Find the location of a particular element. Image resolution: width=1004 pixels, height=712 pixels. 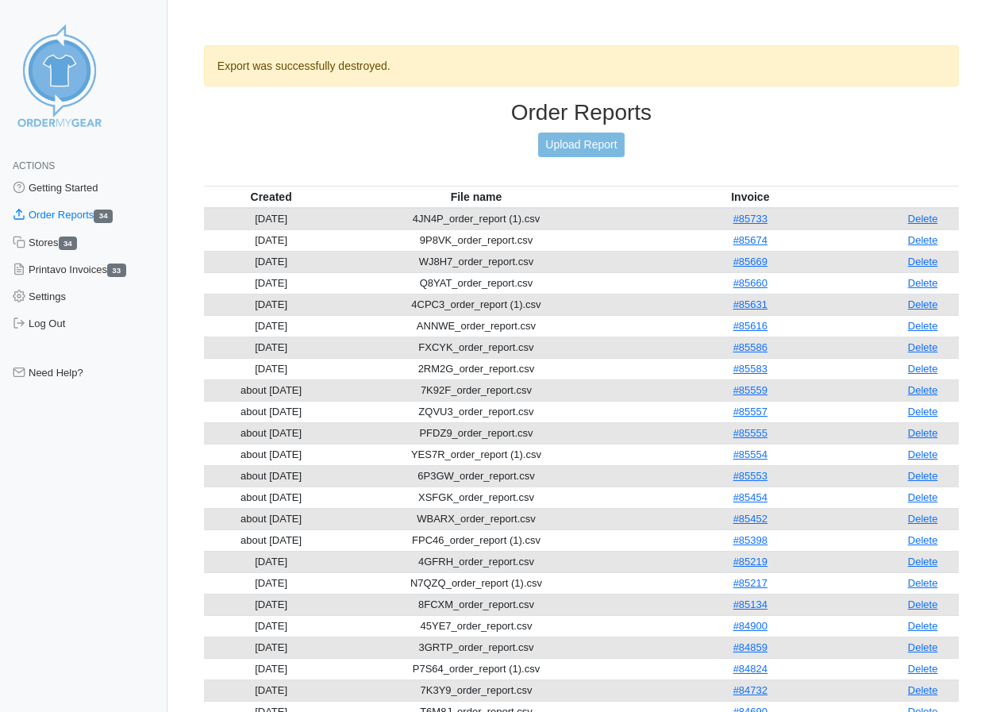

td: YES7R_order_report (1).csv is located at coordinates (476, 454).